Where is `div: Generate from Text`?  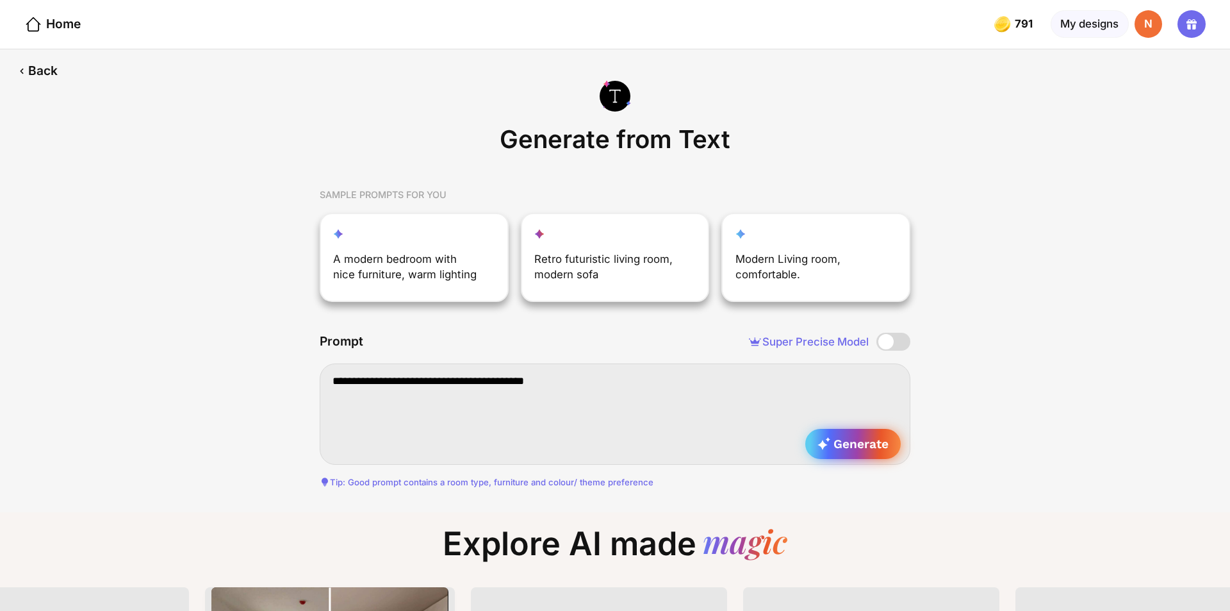 div: Generate from Text is located at coordinates (614, 142).